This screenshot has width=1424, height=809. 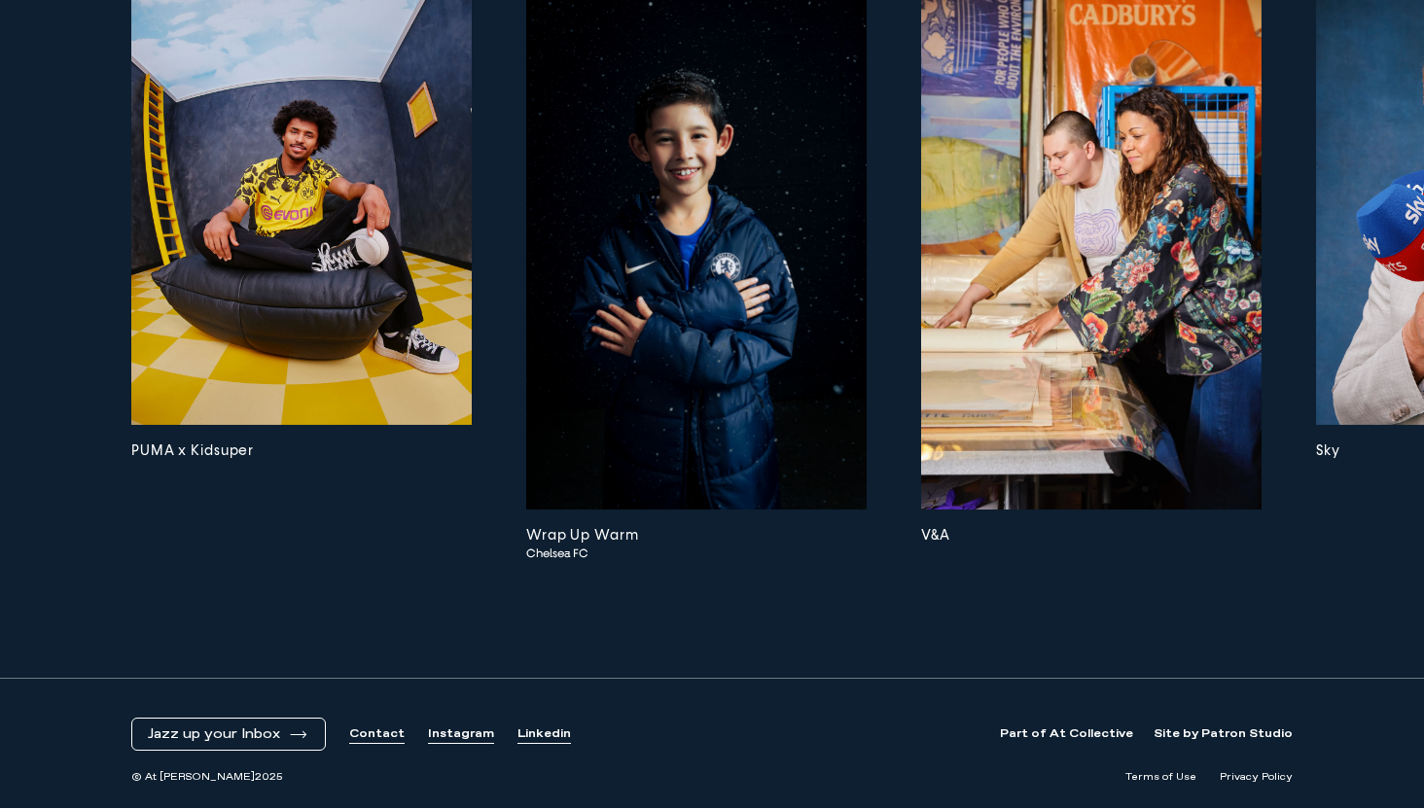 I want to click on a: Part of At Collective, so click(x=1066, y=734).